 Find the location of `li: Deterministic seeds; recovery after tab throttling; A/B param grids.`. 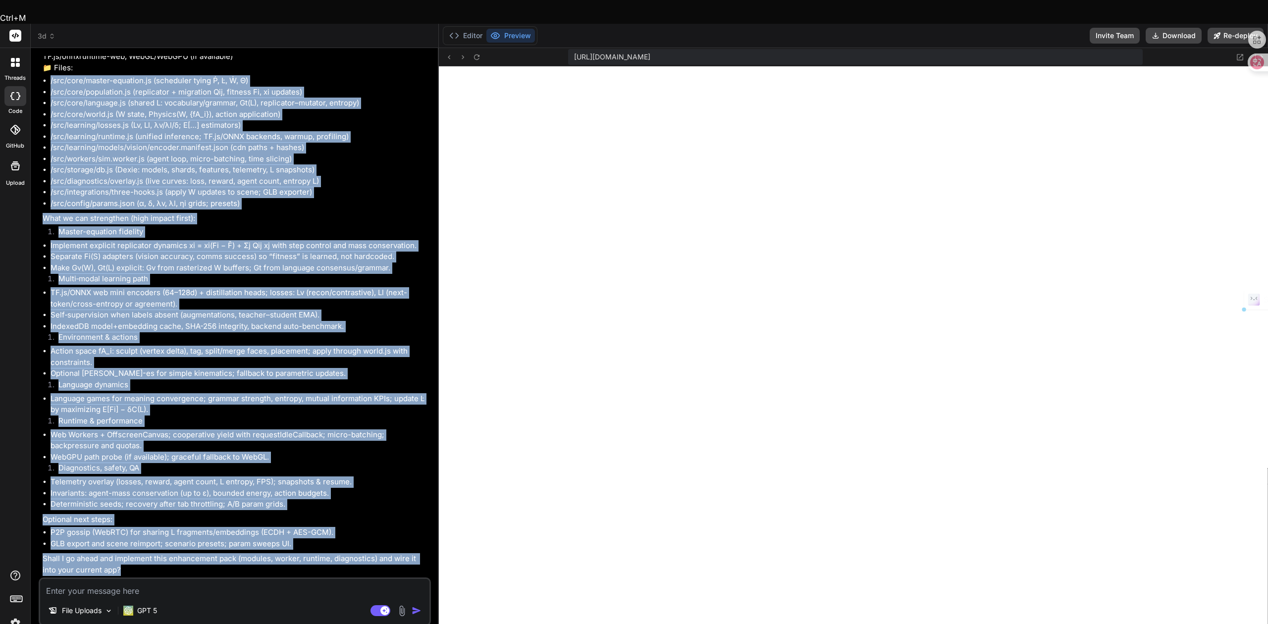

li: Deterministic seeds; recovery after tab throttling; A/B param grids. is located at coordinates (240, 504).